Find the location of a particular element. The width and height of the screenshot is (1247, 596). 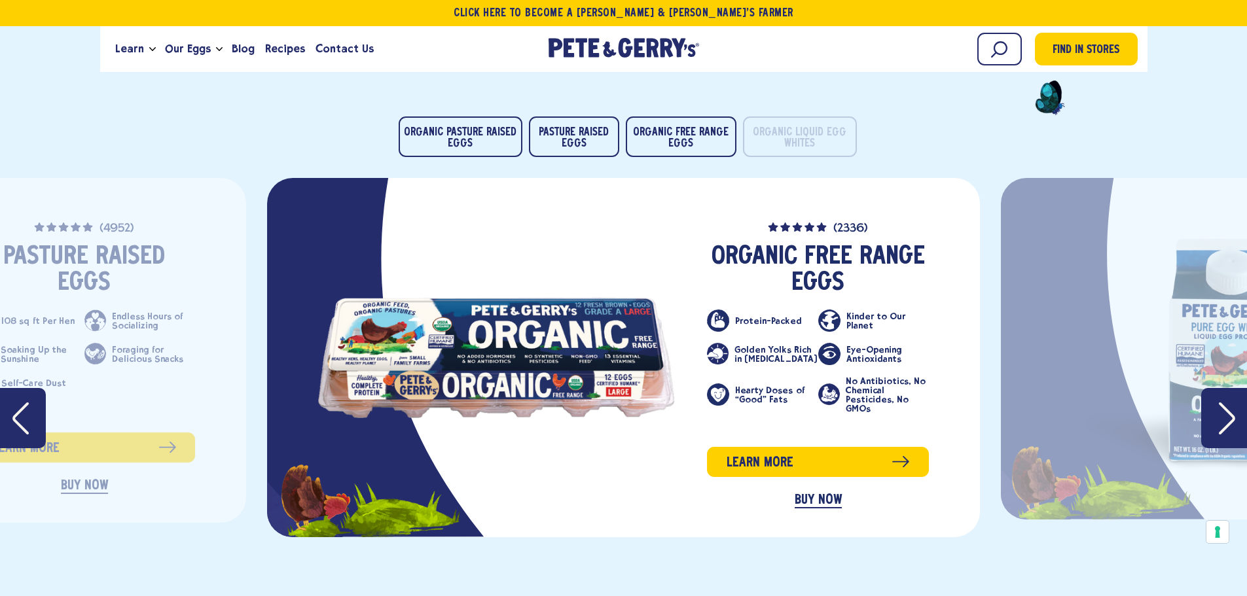

h3: Organic Free Range Eggs is located at coordinates (818, 270).